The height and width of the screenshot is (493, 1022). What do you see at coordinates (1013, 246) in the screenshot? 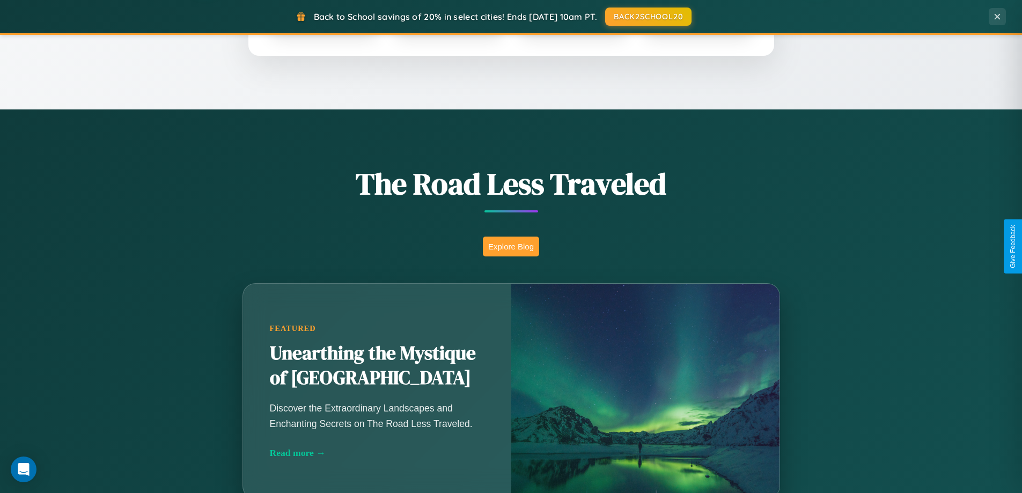
I see `div: Give Feedback` at bounding box center [1013, 246].